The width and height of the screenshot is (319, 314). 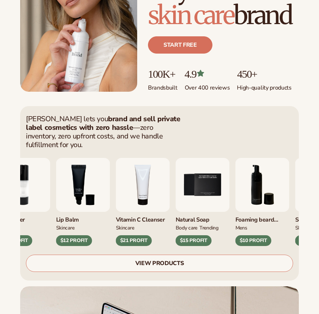 I want to click on div: Natural Soap, so click(x=203, y=218).